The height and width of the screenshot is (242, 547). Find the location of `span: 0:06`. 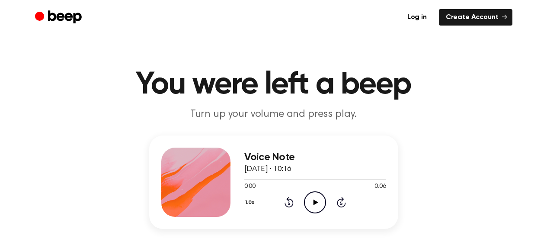

span: 0:06 is located at coordinates (380, 186).